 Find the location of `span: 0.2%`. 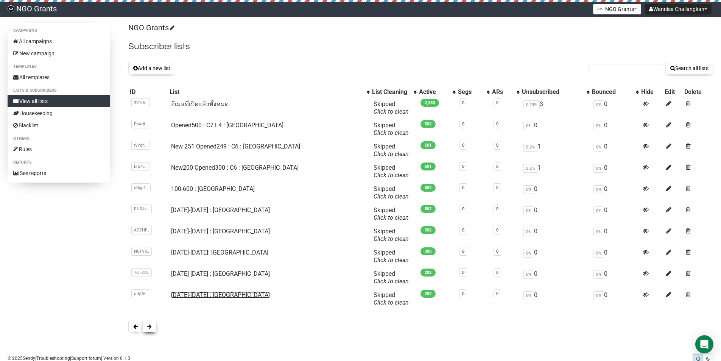

span: 0.2% is located at coordinates (530, 168).